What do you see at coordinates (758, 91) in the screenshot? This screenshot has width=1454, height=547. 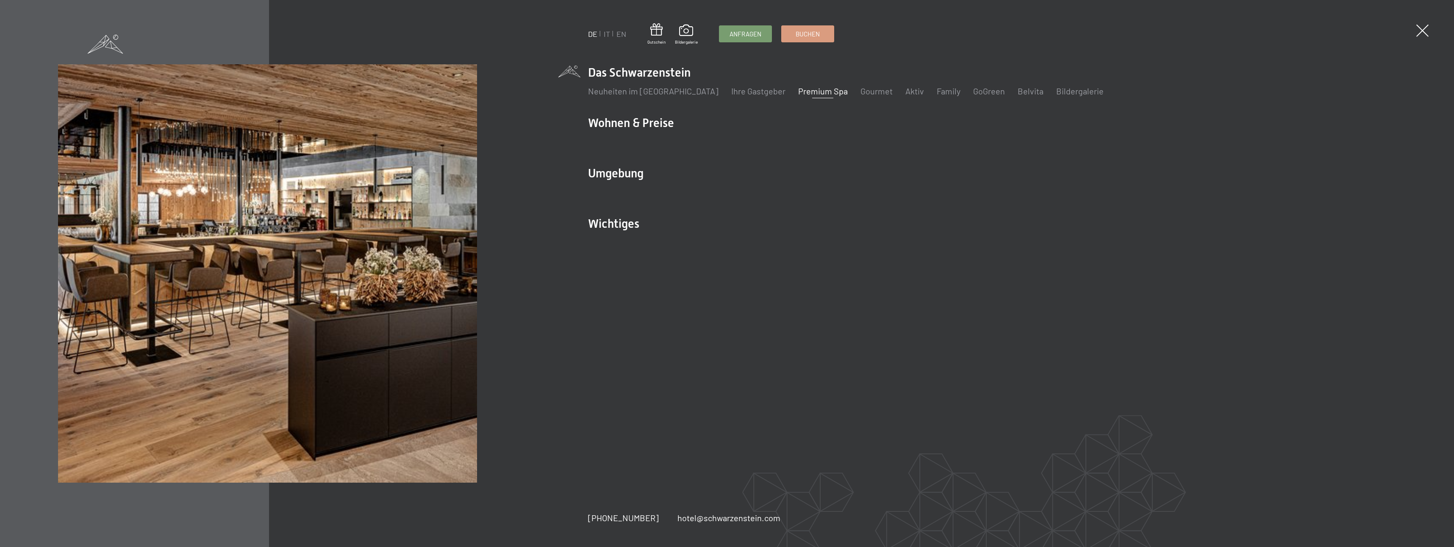 I see `a: Ihre Gastgeber` at bounding box center [758, 91].